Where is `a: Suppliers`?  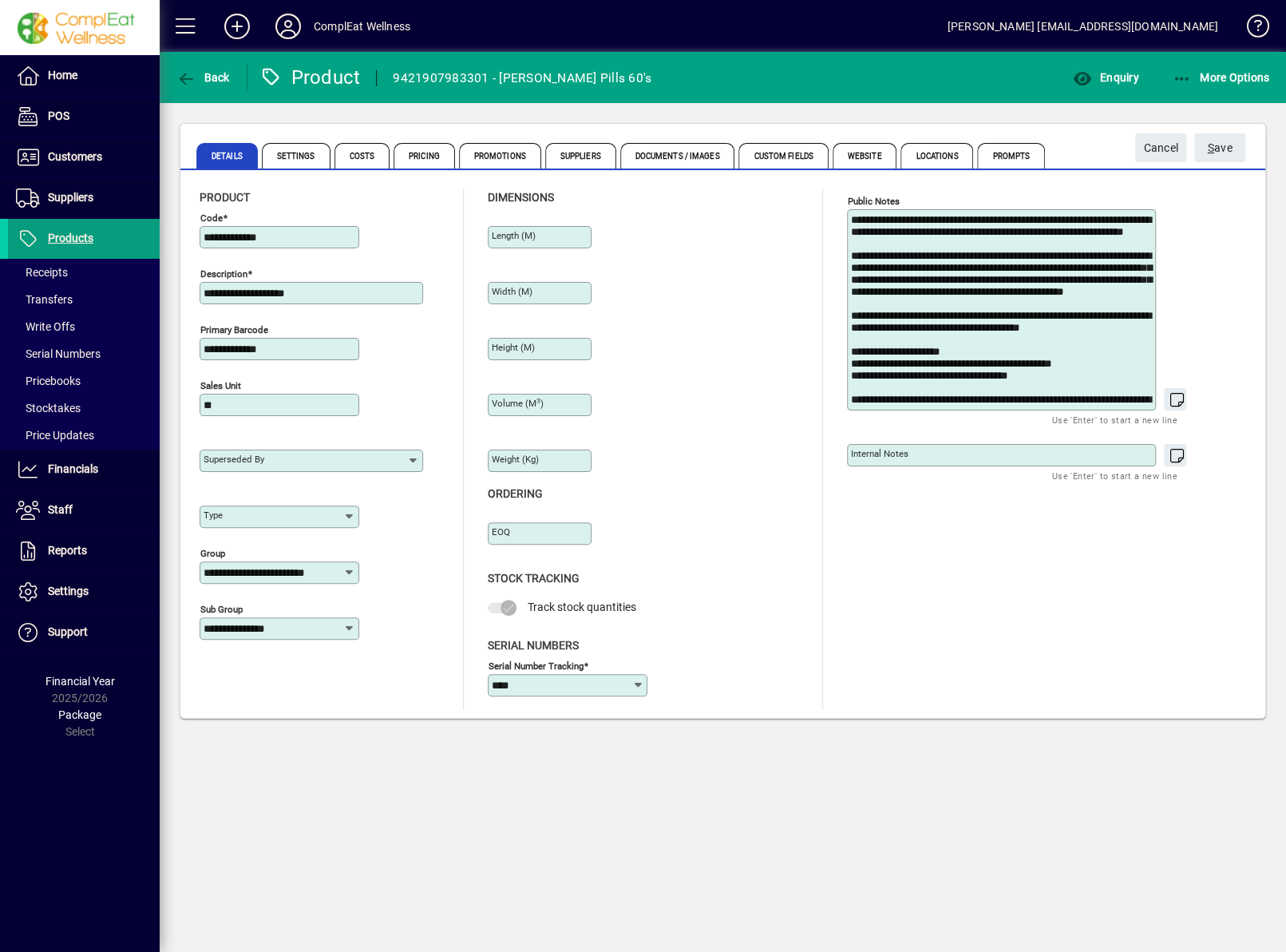 a: Suppliers is located at coordinates (84, 198).